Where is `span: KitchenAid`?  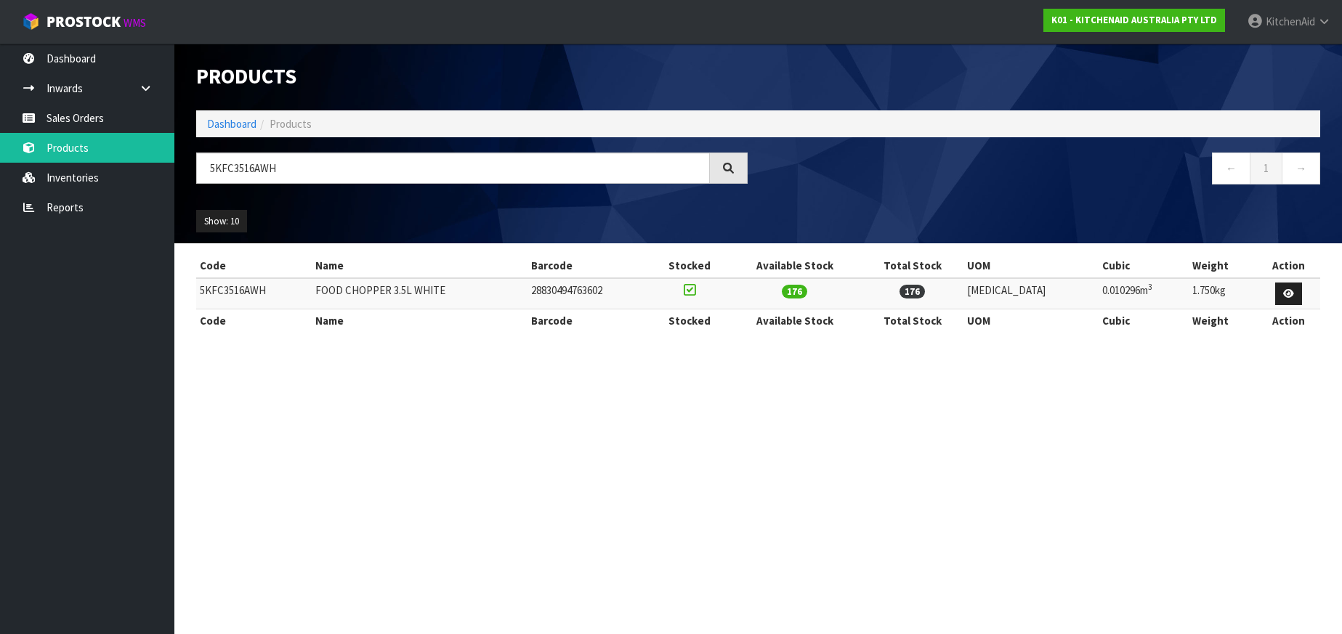
span: KitchenAid is located at coordinates (1291, 21).